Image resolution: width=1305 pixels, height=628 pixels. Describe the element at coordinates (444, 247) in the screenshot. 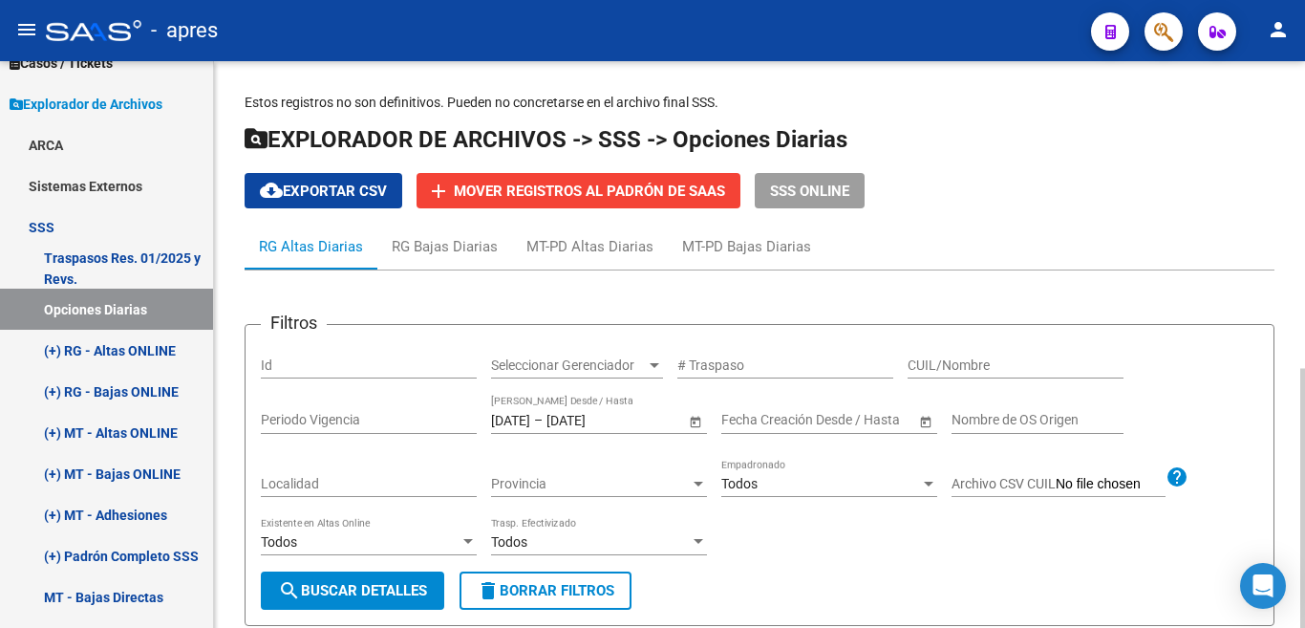

I see `div: RG Bajas Diarias` at that location.